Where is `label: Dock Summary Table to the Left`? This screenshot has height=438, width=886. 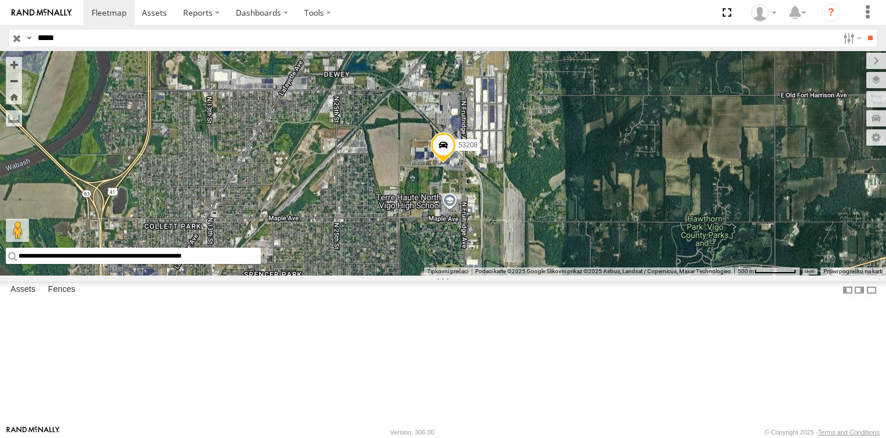
label: Dock Summary Table to the Left is located at coordinates (848, 289).